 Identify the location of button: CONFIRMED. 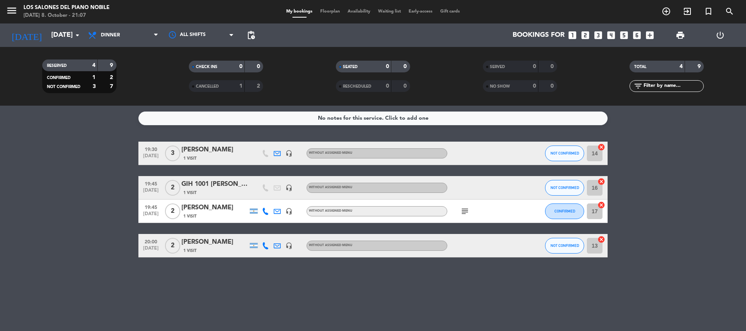
(564, 211).